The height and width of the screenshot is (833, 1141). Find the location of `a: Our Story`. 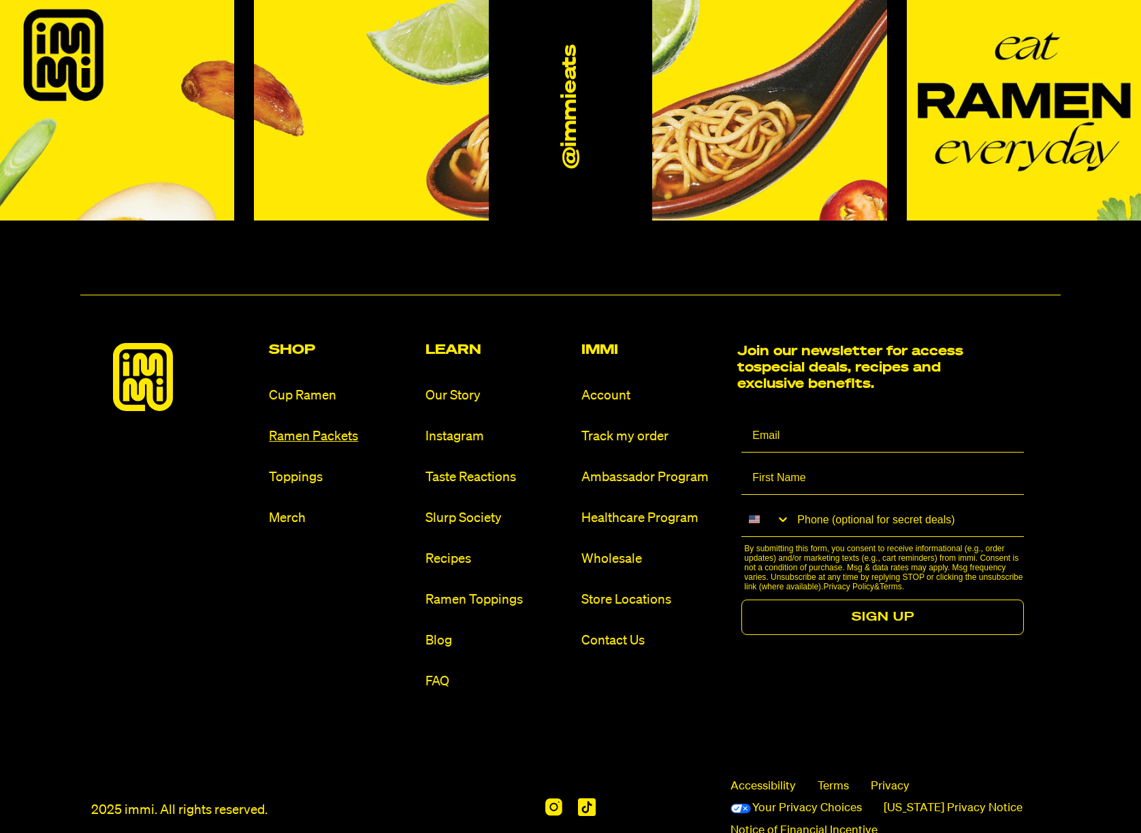

a: Our Story is located at coordinates (497, 395).